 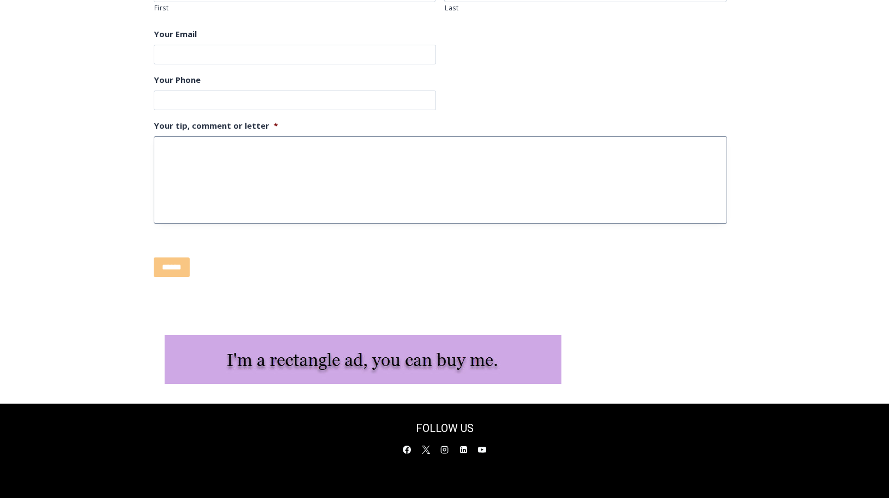 I want to click on div: "I learned about the history of a place I’d honestly never considered even as a resident of [GEOG..., so click(x=395, y=53).